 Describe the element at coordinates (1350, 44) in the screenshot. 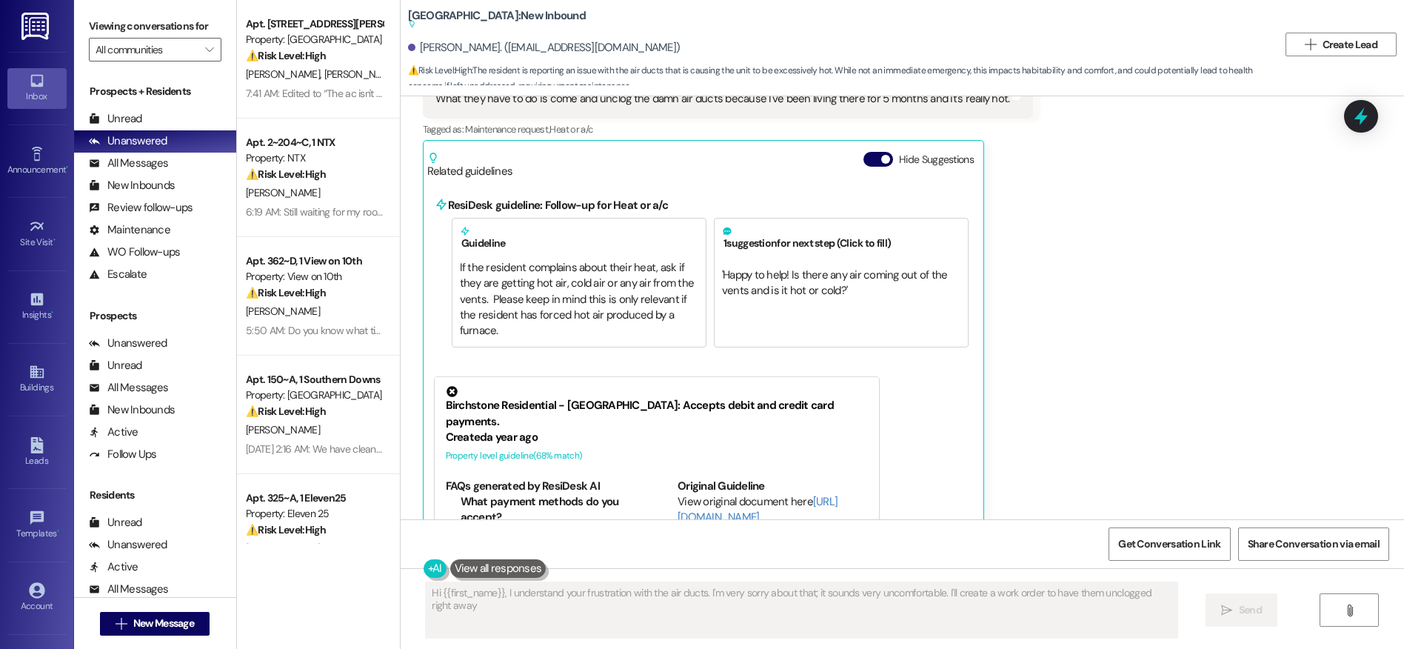

I see `span: Create Lead` at that location.